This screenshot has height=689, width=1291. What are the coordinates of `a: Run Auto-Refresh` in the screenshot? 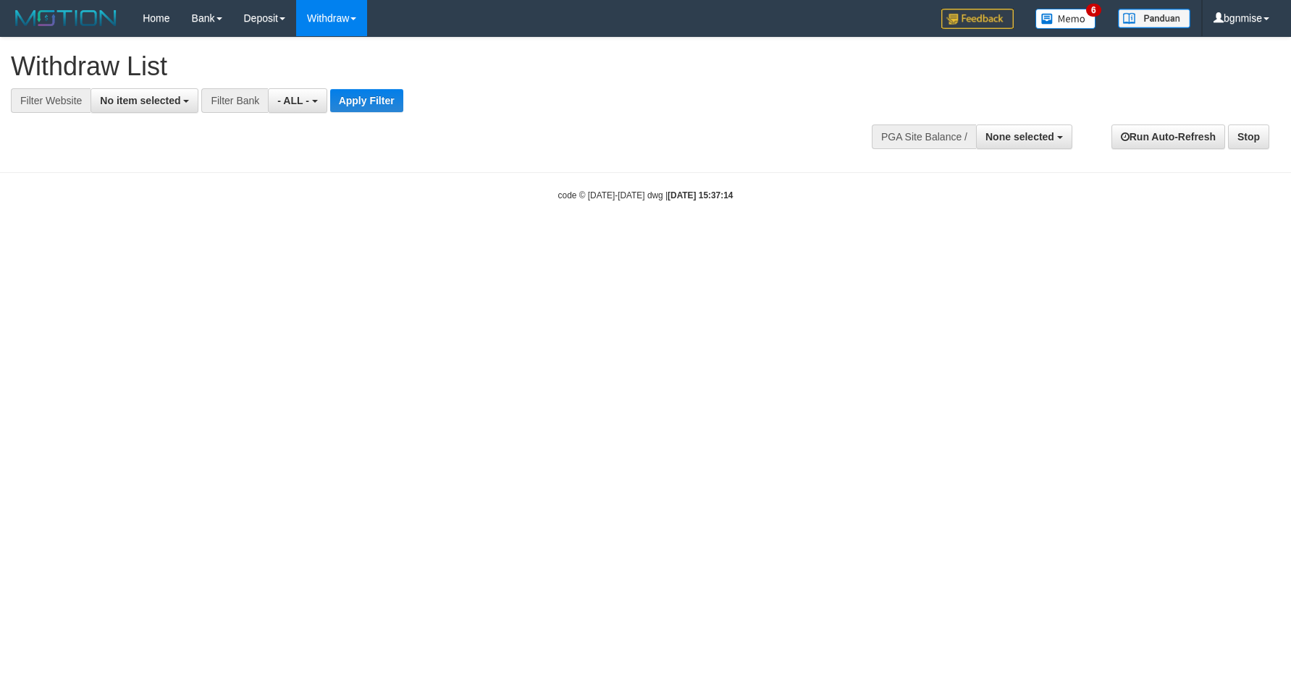 It's located at (1168, 137).